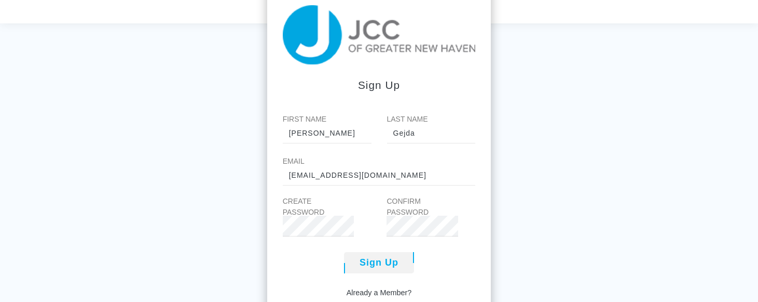 This screenshot has width=758, height=302. Describe the element at coordinates (431, 119) in the screenshot. I see `label: Last Name` at that location.